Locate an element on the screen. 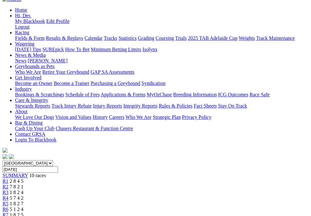 Image resolution: width=311 pixels, height=216 pixels. a: Trials is located at coordinates (181, 38).